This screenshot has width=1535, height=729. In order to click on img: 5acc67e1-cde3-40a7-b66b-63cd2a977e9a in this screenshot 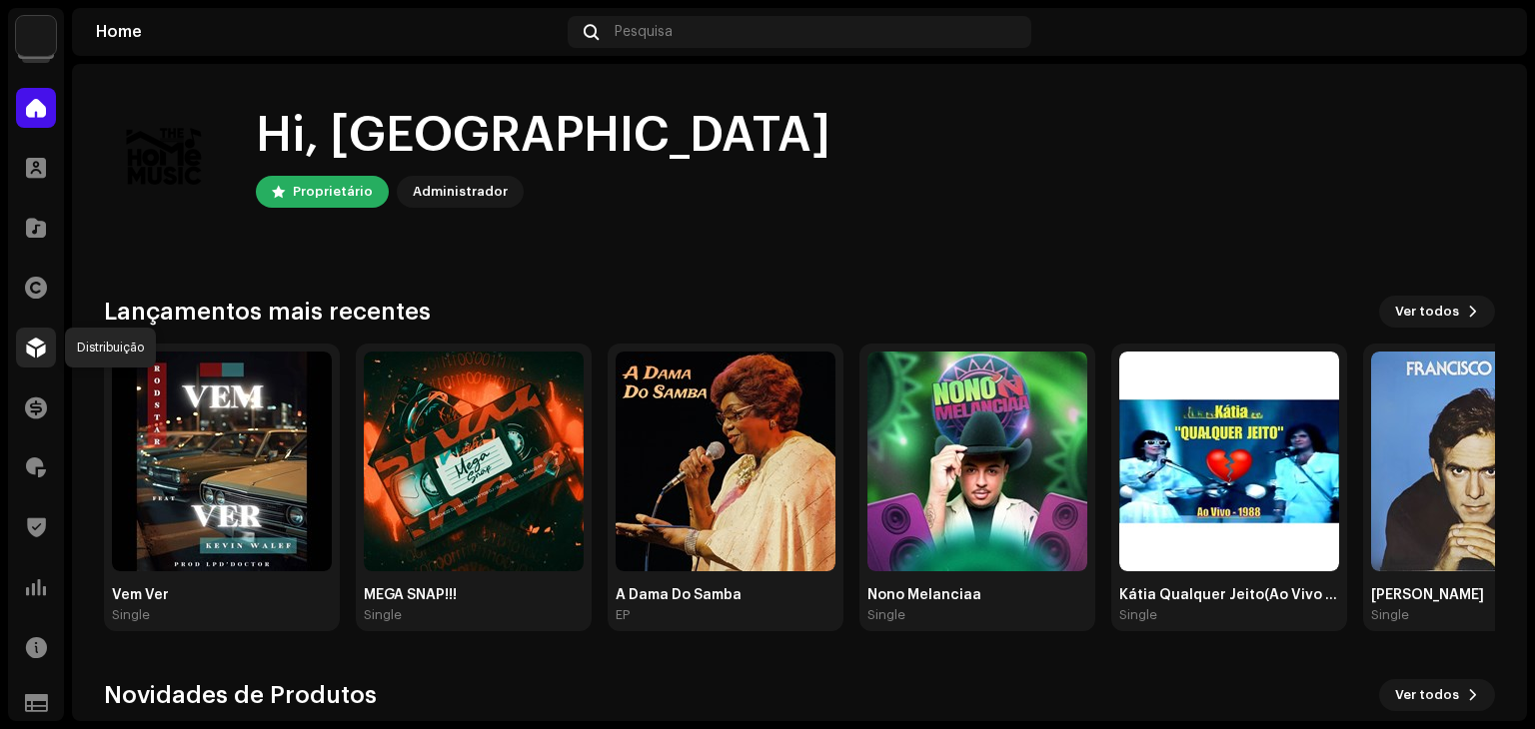, I will do `click(474, 462)`.